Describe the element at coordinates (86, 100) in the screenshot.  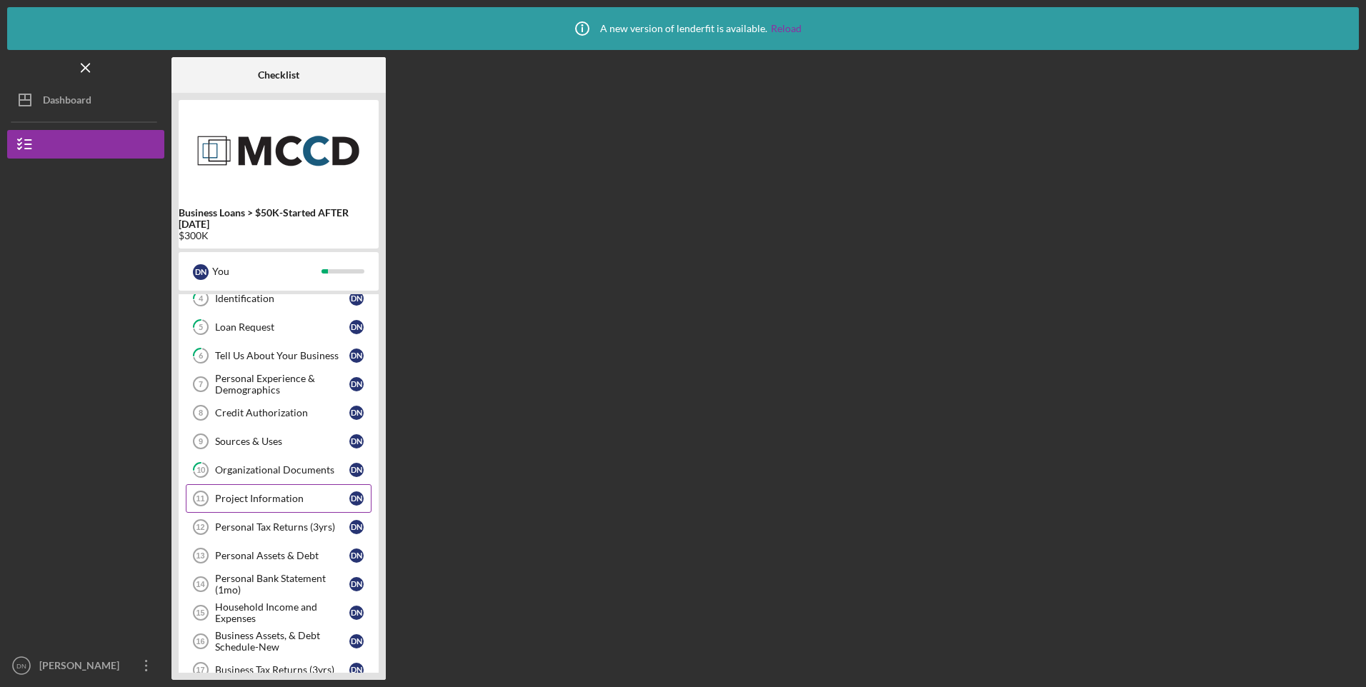
I see `button: Dashboard` at that location.